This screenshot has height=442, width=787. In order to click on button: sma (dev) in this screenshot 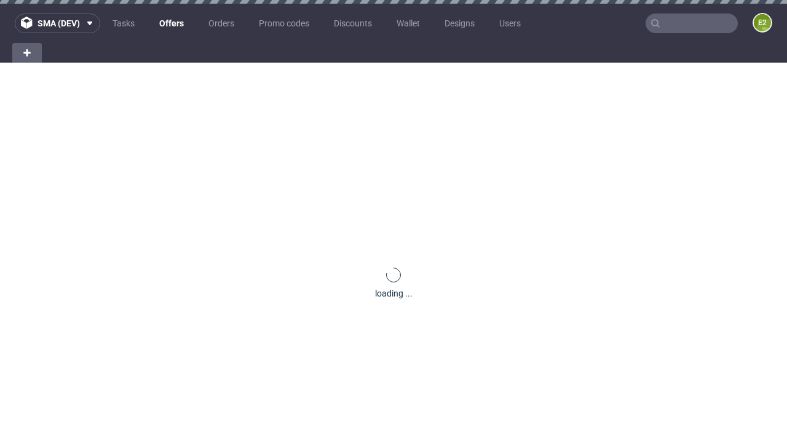, I will do `click(57, 23)`.